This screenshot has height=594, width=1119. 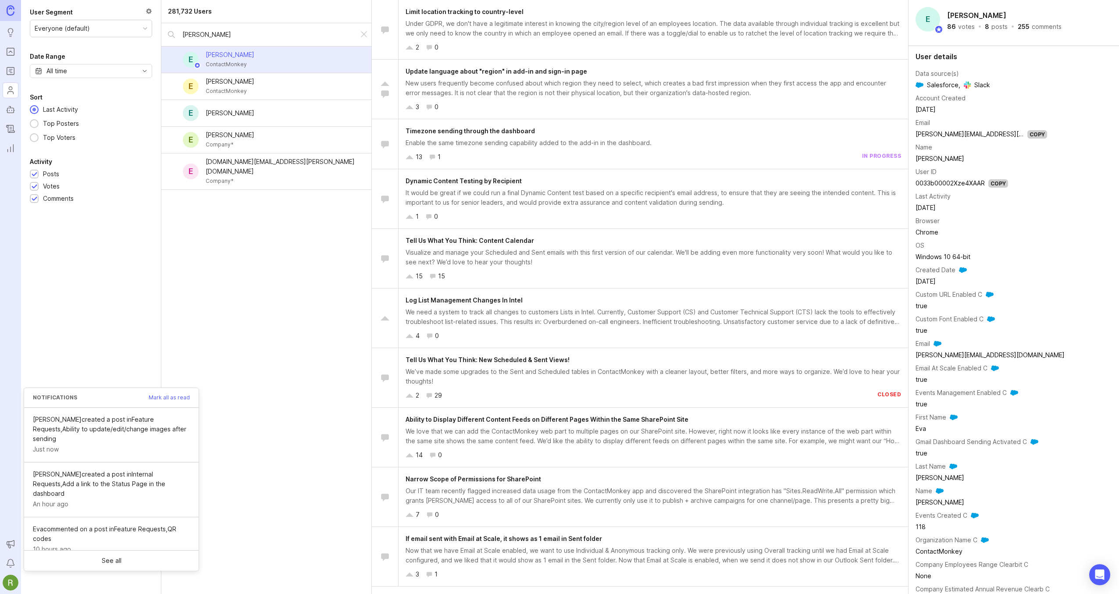 I want to click on div: Events Management Enabled C, so click(x=961, y=393).